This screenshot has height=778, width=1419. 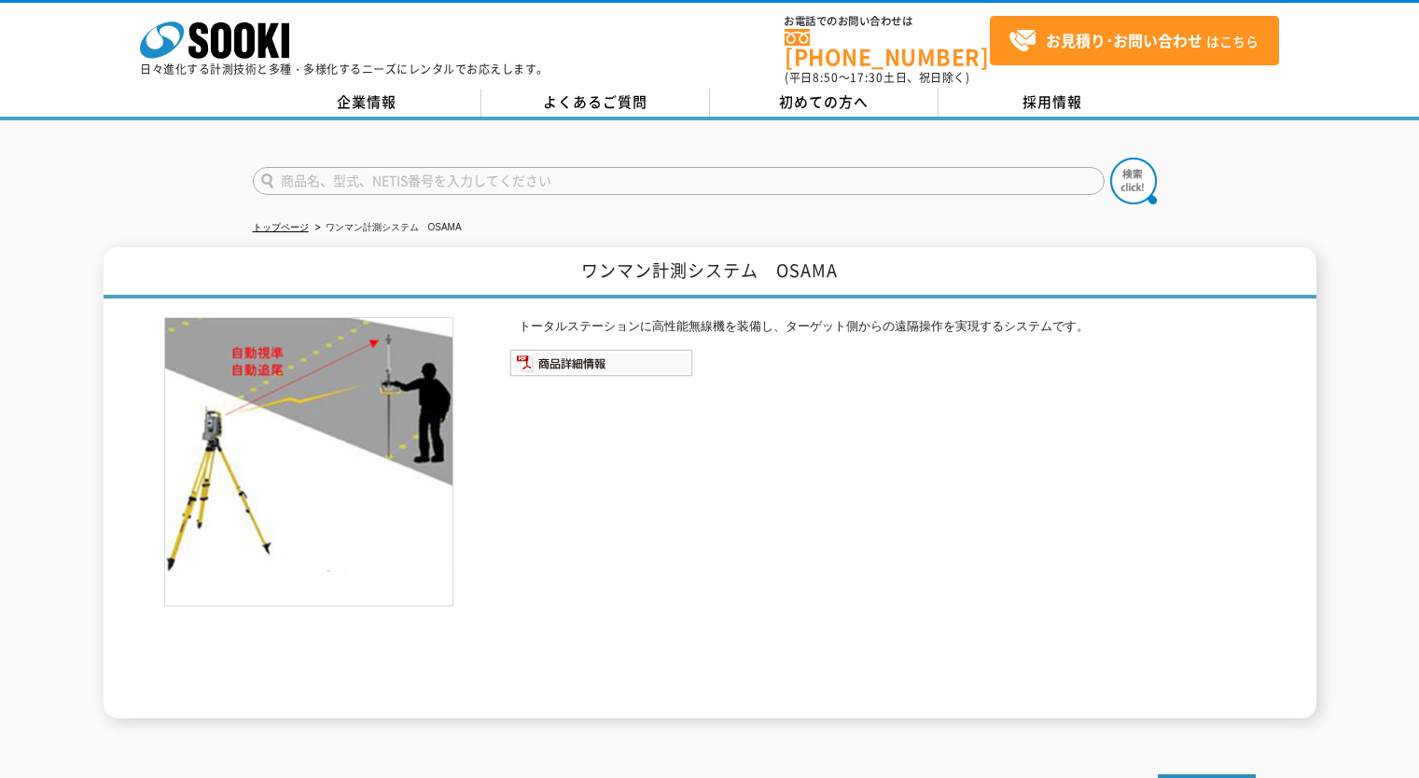 What do you see at coordinates (1133, 181) in the screenshot?
I see `img: btn_search.png` at bounding box center [1133, 181].